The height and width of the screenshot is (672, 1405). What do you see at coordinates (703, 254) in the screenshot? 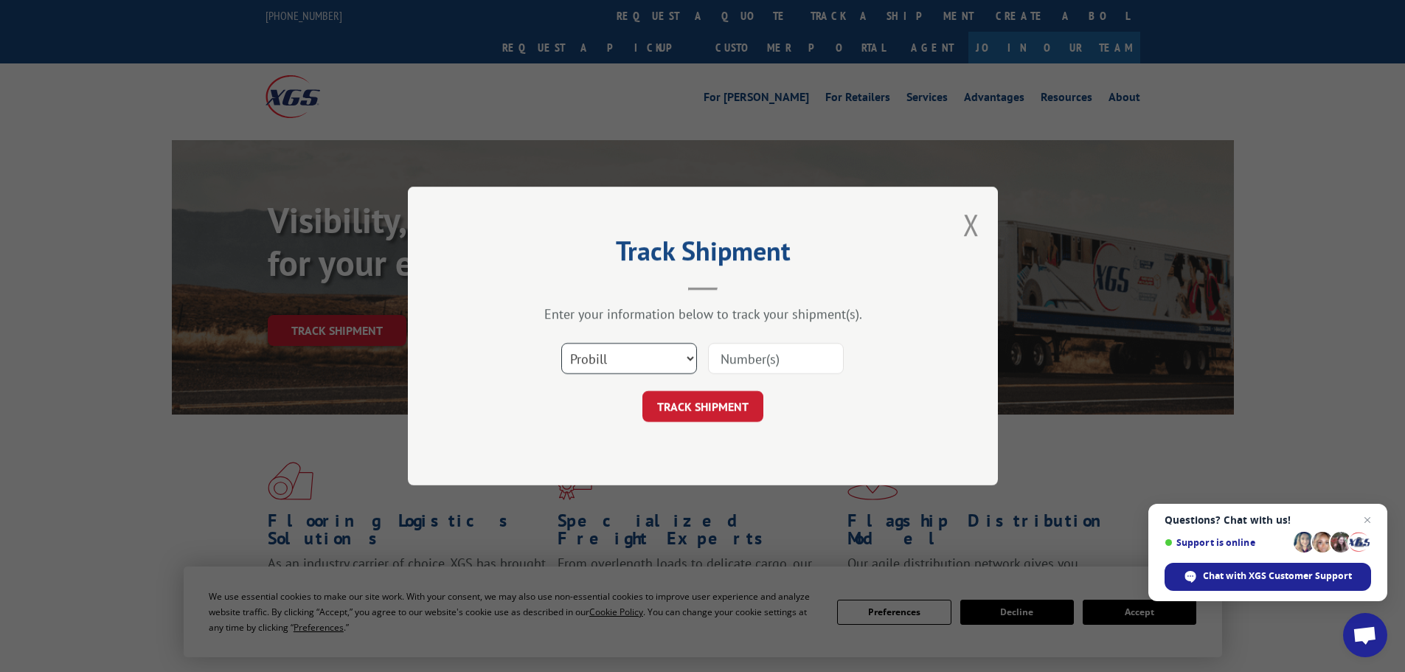
I see `h2: Track Shipment` at bounding box center [703, 254].